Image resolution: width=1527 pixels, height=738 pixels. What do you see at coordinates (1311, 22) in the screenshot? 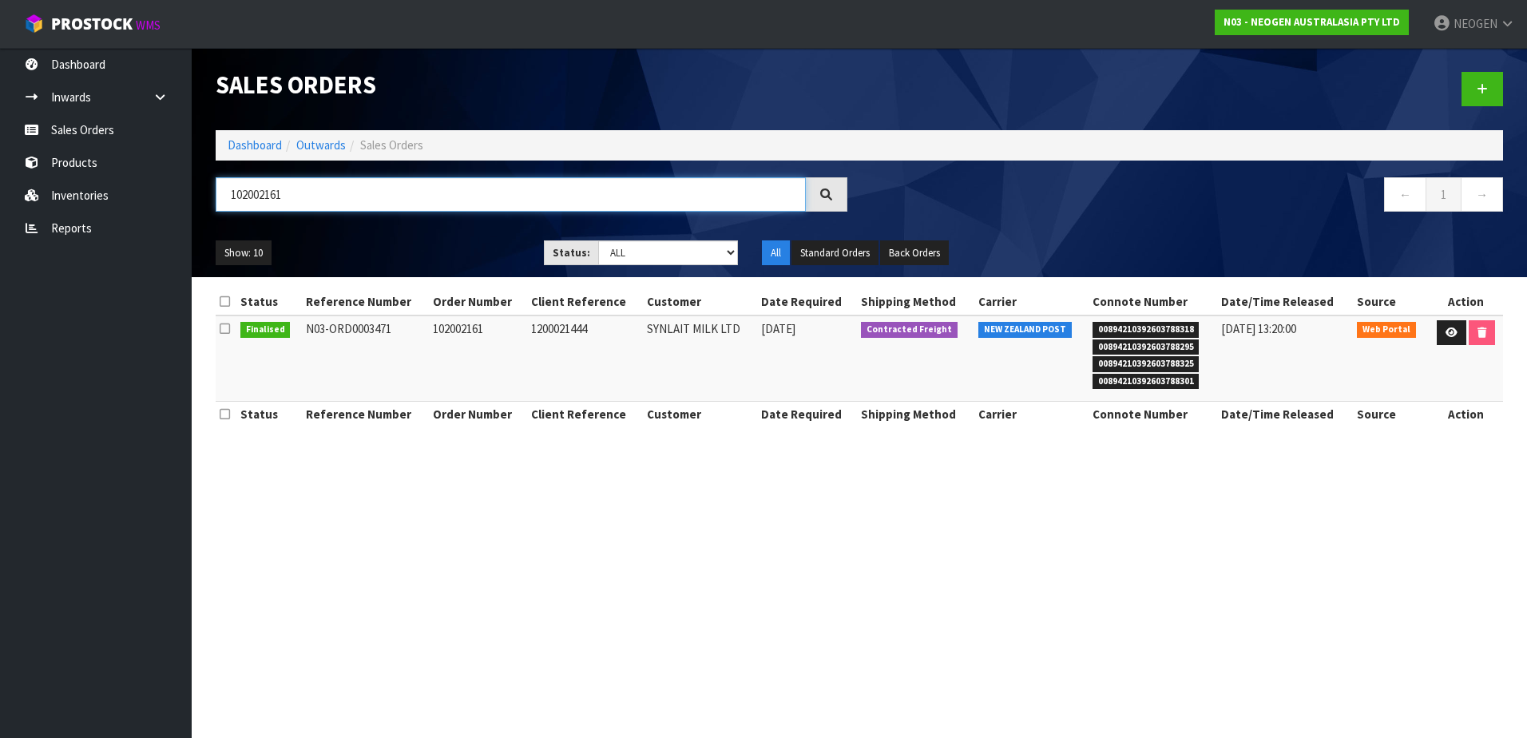
I see `strong: N03 - NEOGEN AUSTRALASIA PTY LTD` at bounding box center [1311, 22].